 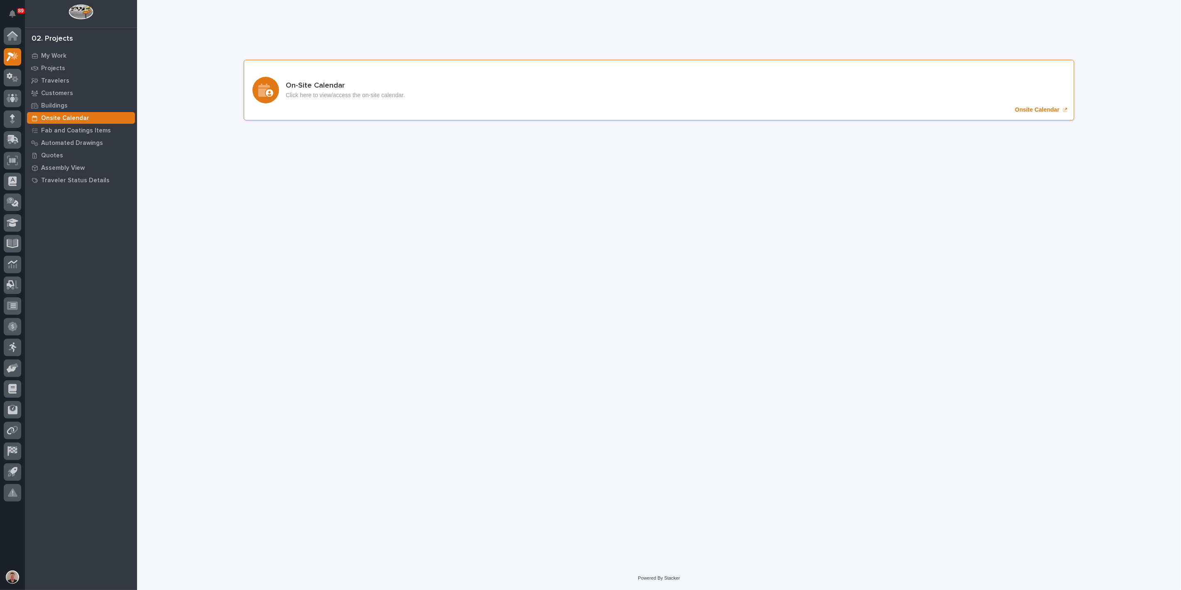 I want to click on p: Automated Drawings, so click(x=72, y=143).